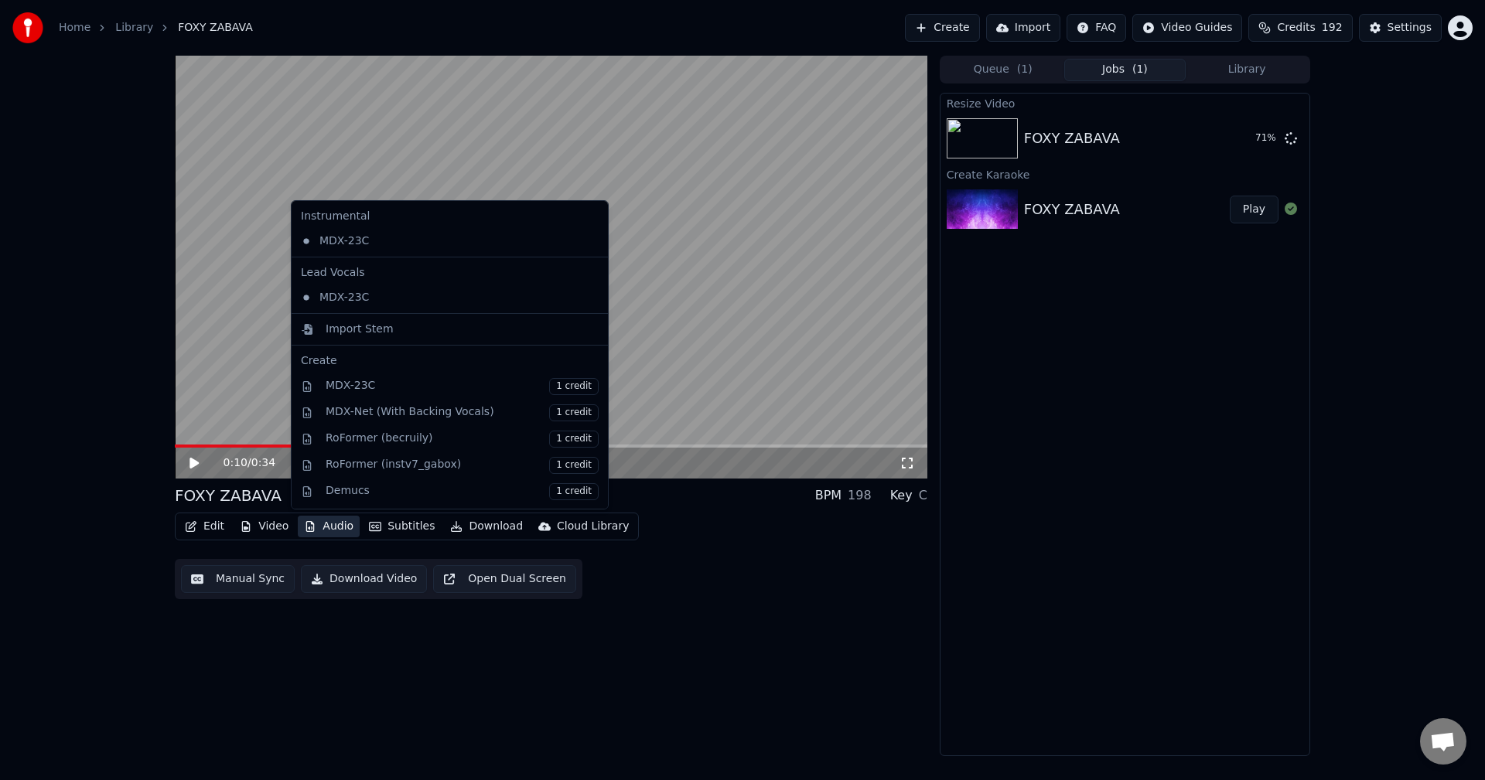 The width and height of the screenshot is (1485, 780). I want to click on div: C, so click(922, 496).